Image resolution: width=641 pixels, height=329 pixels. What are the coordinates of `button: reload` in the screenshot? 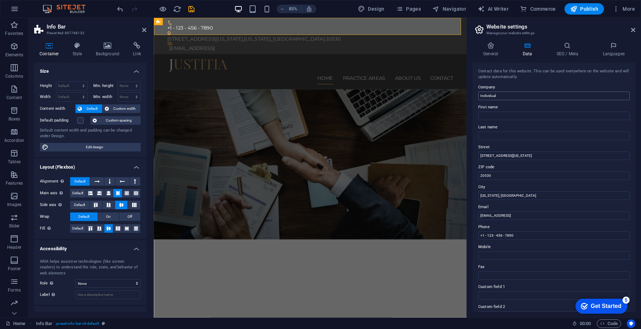 It's located at (177, 9).